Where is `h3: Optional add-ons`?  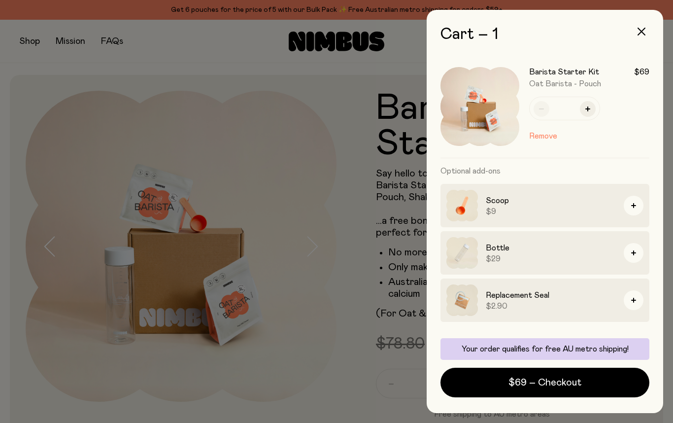 h3: Optional add-ons is located at coordinates (545, 171).